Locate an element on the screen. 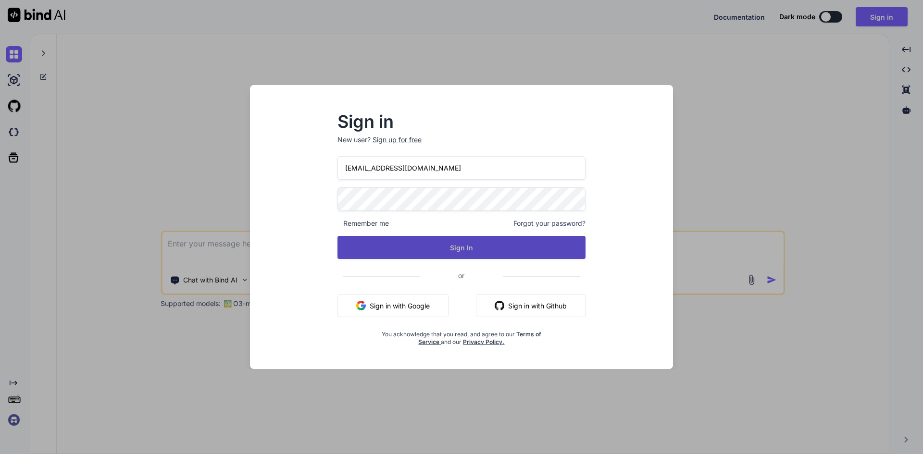 The height and width of the screenshot is (454, 923). button: Sign in with Github is located at coordinates (531, 306).